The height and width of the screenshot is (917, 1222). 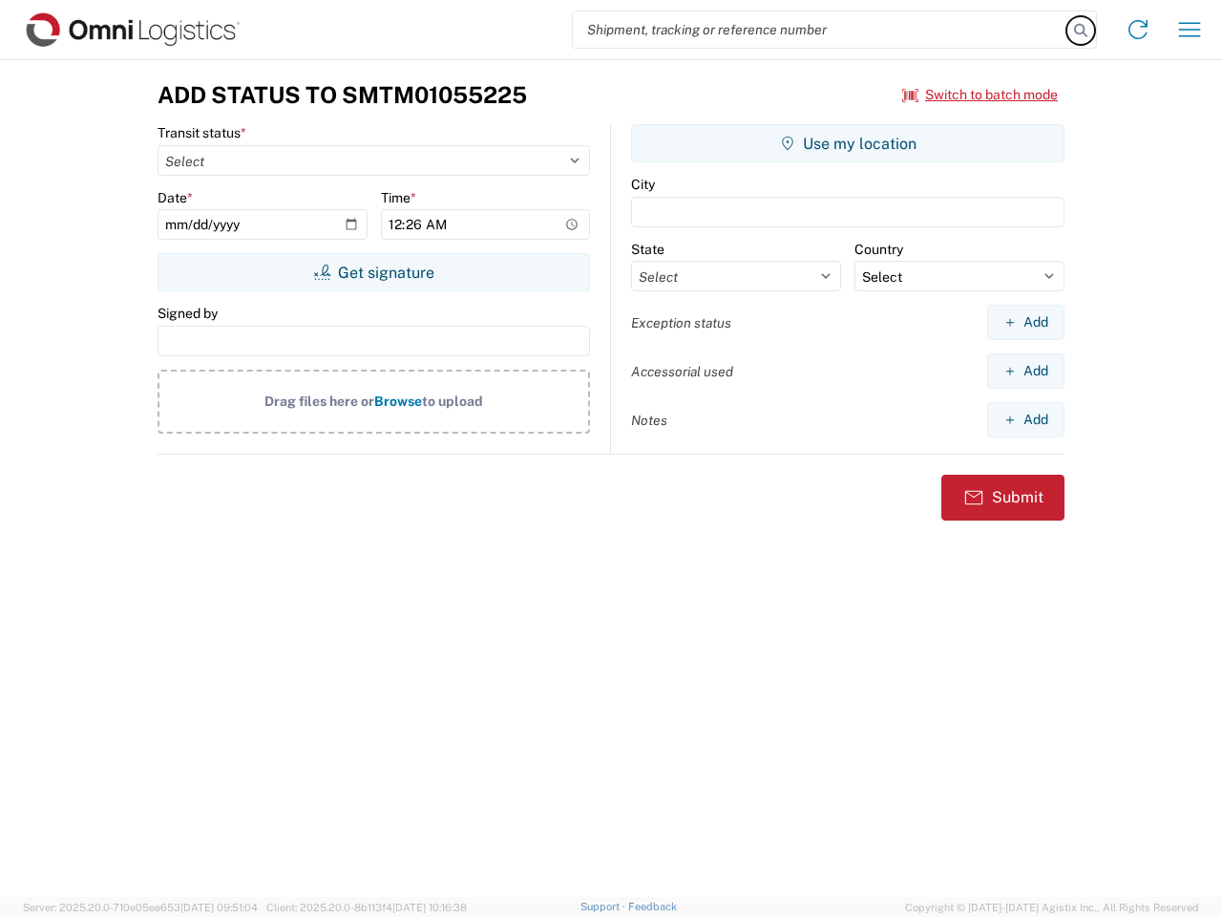 What do you see at coordinates (398, 401) in the screenshot?
I see `span: Browse` at bounding box center [398, 401].